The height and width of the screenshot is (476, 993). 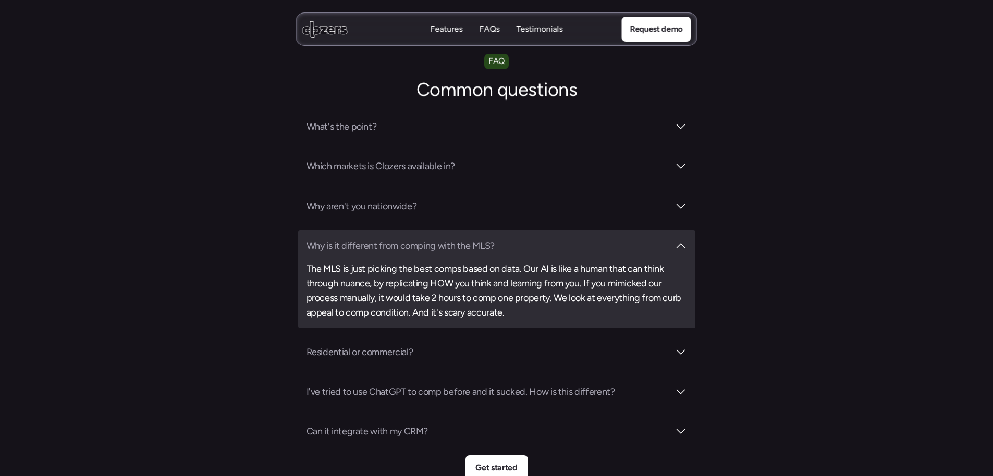 What do you see at coordinates (496, 61) in the screenshot?
I see `p: FAQ` at bounding box center [496, 61].